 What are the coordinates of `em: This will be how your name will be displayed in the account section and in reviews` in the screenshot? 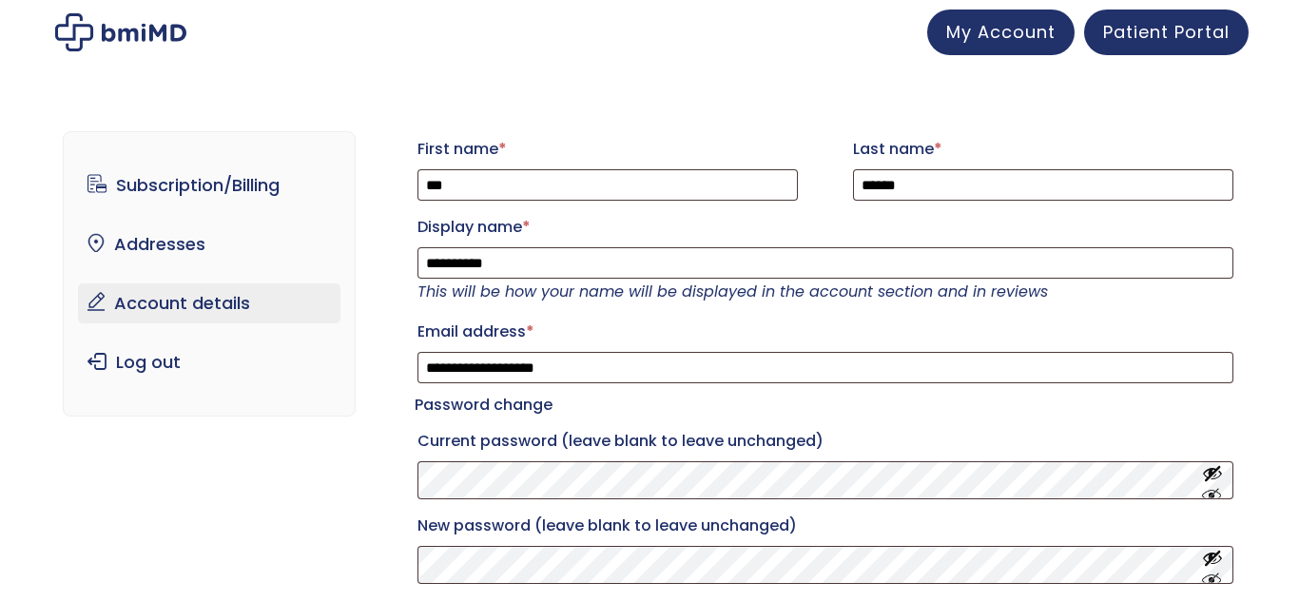 It's located at (732, 291).